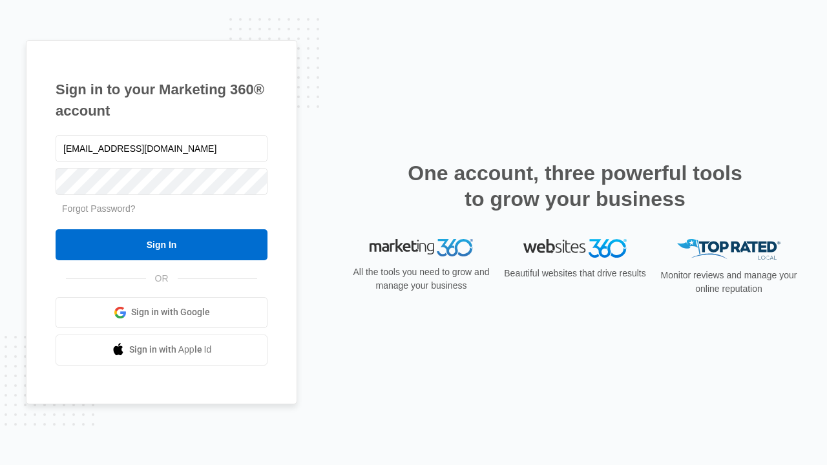  What do you see at coordinates (575, 186) in the screenshot?
I see `h2: One account, three powerful tools to grow your business` at bounding box center [575, 186].